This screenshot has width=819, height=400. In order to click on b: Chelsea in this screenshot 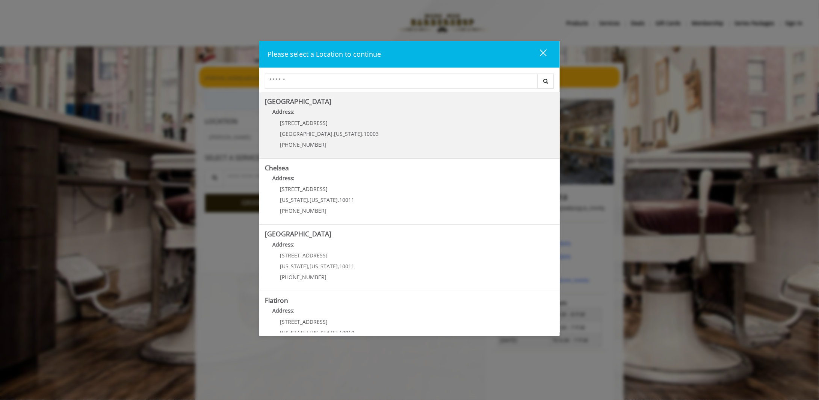, I will do `click(277, 168)`.